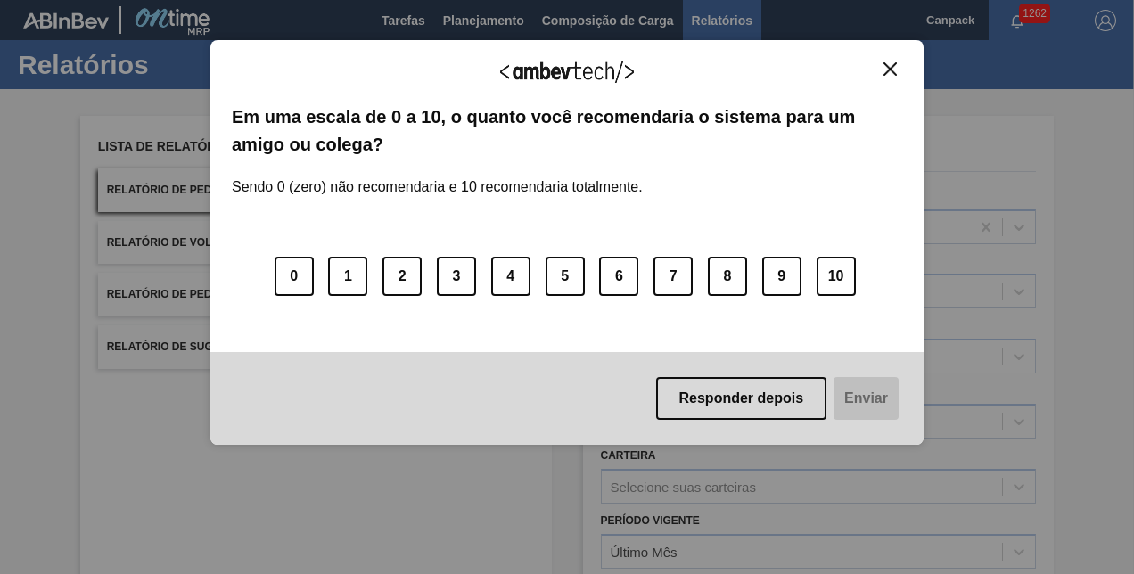 The image size is (1134, 574). Describe the element at coordinates (890, 69) in the screenshot. I see `img: Close` at that location.